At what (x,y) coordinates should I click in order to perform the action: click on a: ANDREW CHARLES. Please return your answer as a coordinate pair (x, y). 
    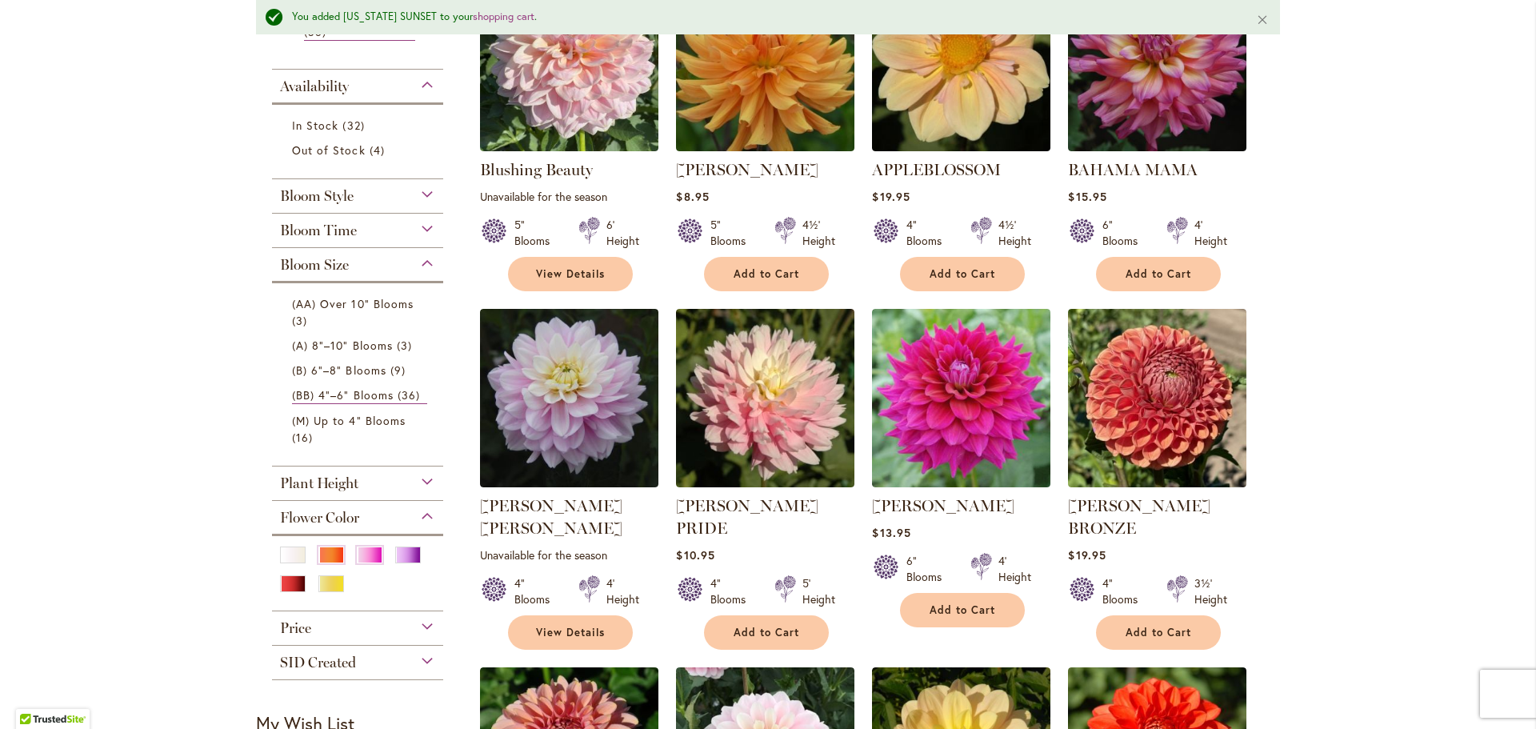
    Looking at the image, I should click on (765, 146).